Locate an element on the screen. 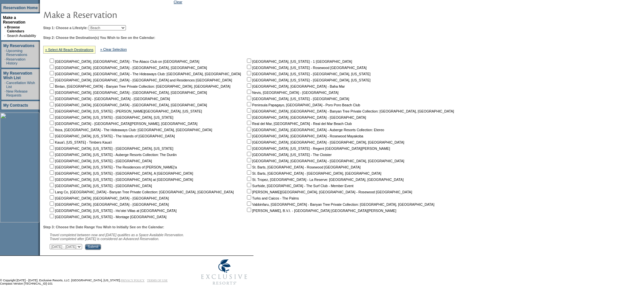 This screenshot has width=623, height=298. a: Upcoming Reservations is located at coordinates (17, 53).